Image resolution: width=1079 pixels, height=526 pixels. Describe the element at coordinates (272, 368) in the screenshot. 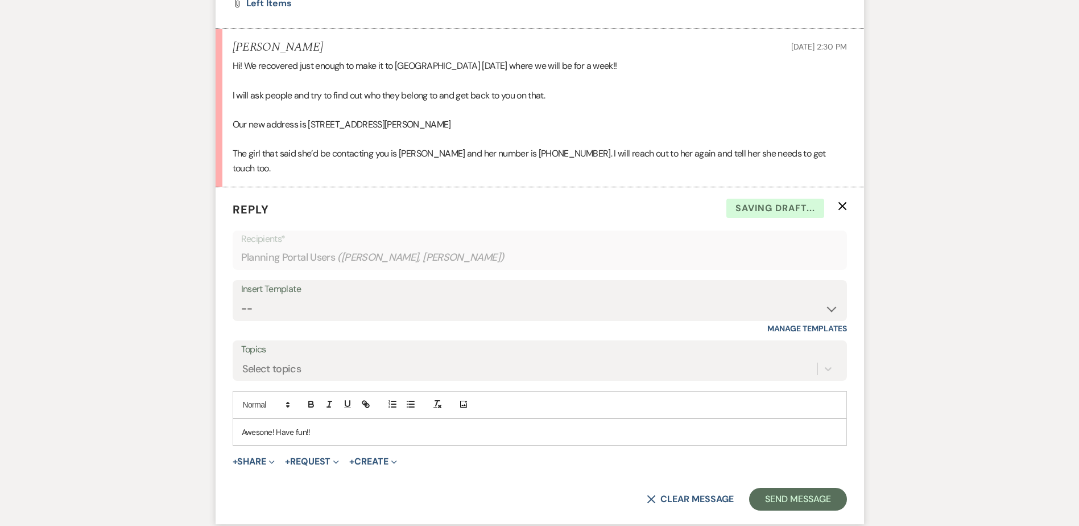

I see `div: Select topics` at that location.